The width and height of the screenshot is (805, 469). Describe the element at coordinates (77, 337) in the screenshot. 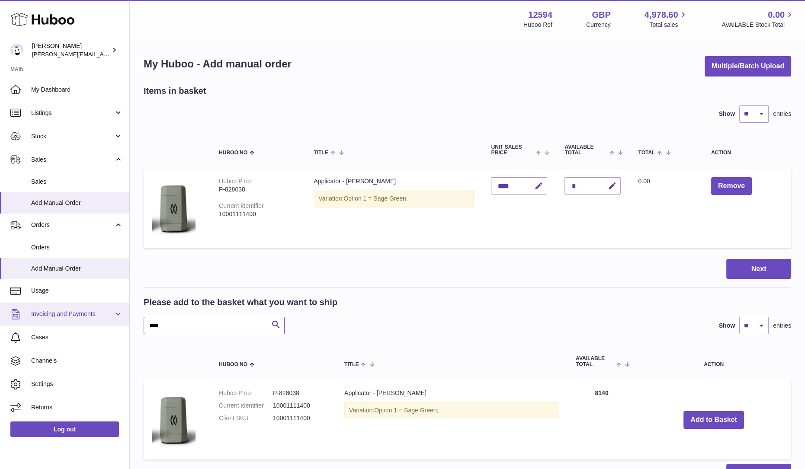

I see `span: Cases` at that location.